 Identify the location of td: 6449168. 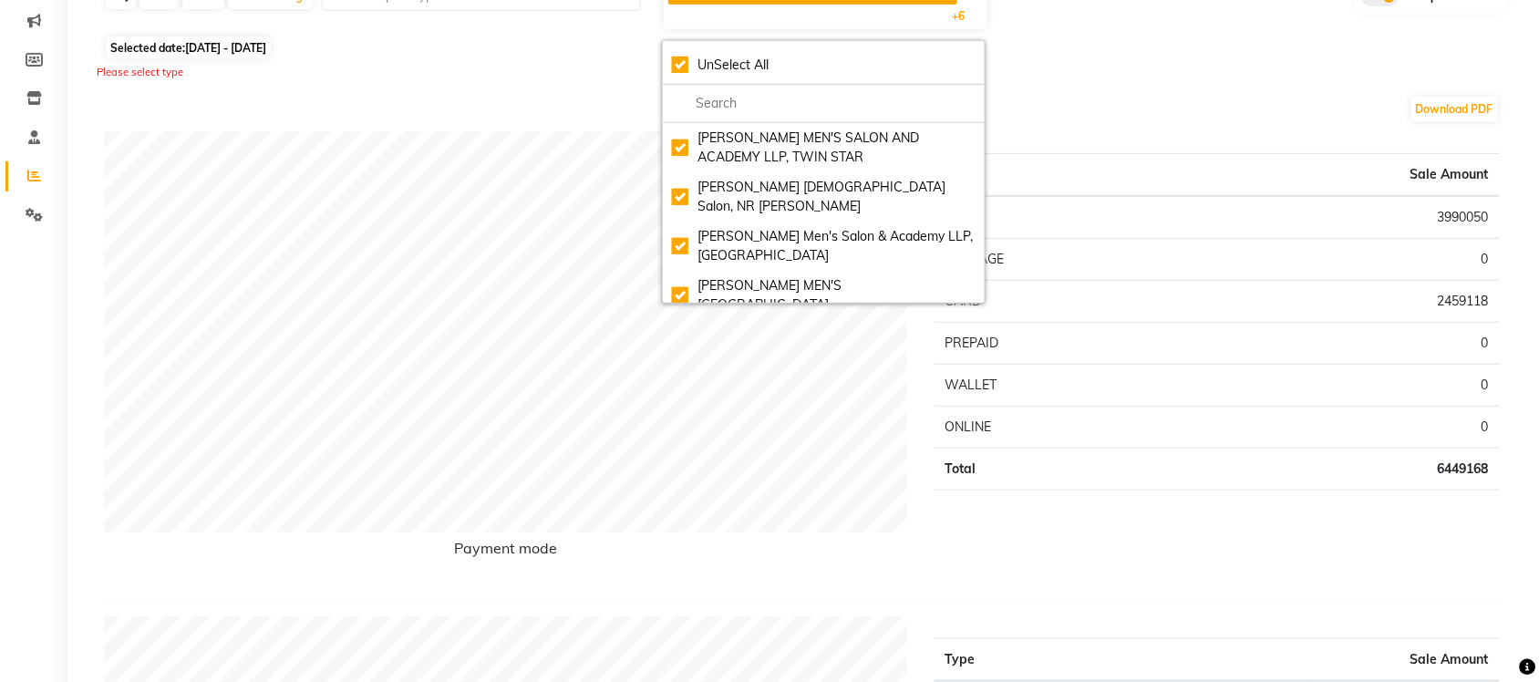
(1343, 469).